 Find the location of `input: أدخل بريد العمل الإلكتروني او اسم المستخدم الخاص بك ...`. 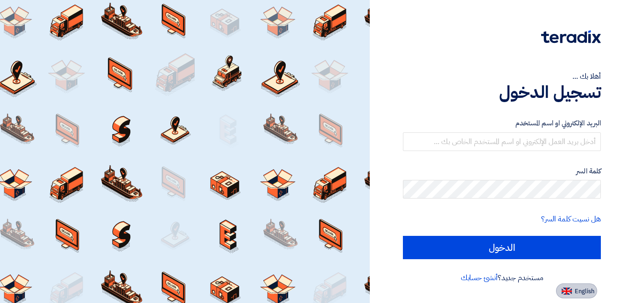

input: أدخل بريد العمل الإلكتروني او اسم المستخدم الخاص بك ... is located at coordinates (502, 142).